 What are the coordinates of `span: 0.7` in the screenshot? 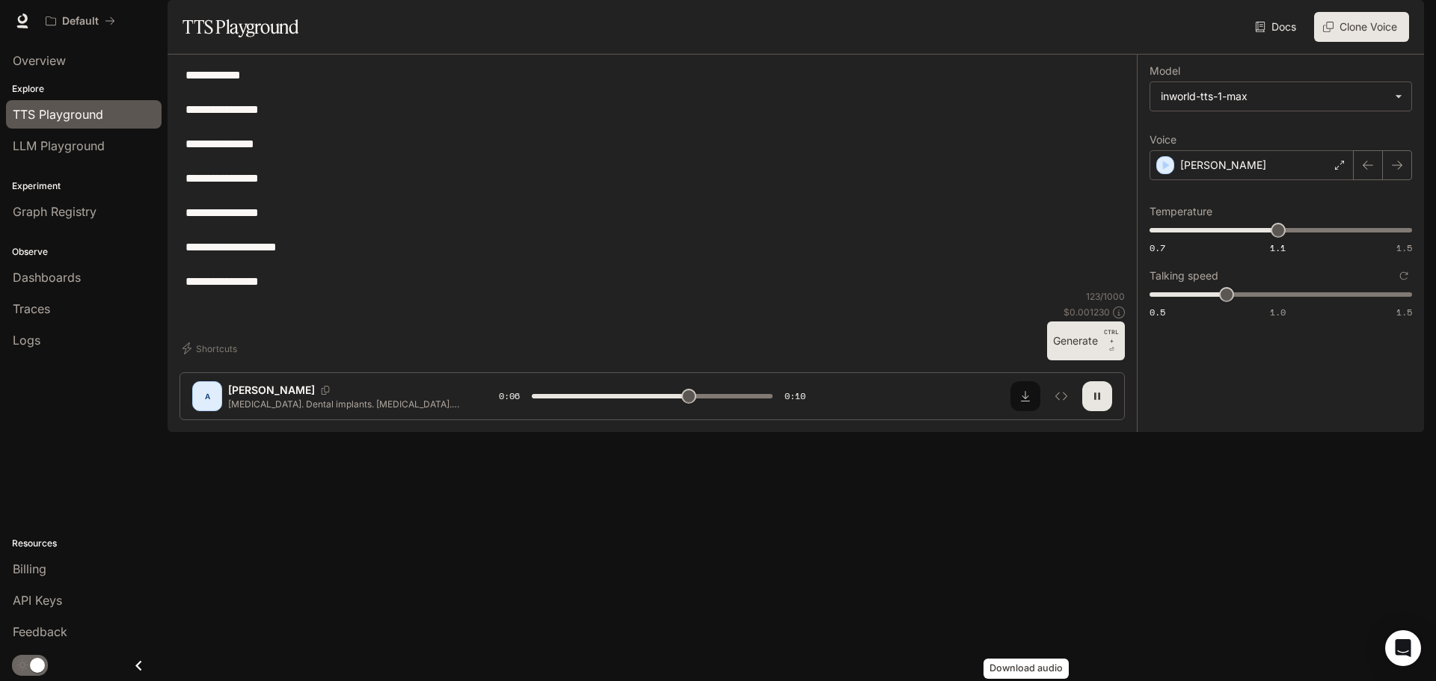 It's located at (1157, 248).